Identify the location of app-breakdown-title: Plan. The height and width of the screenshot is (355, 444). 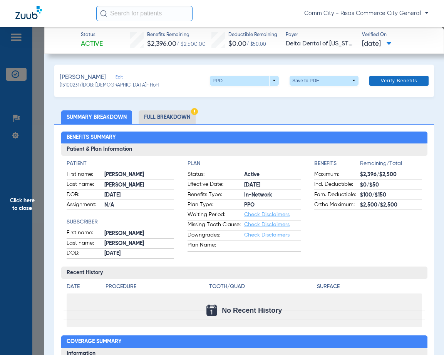
(244, 164).